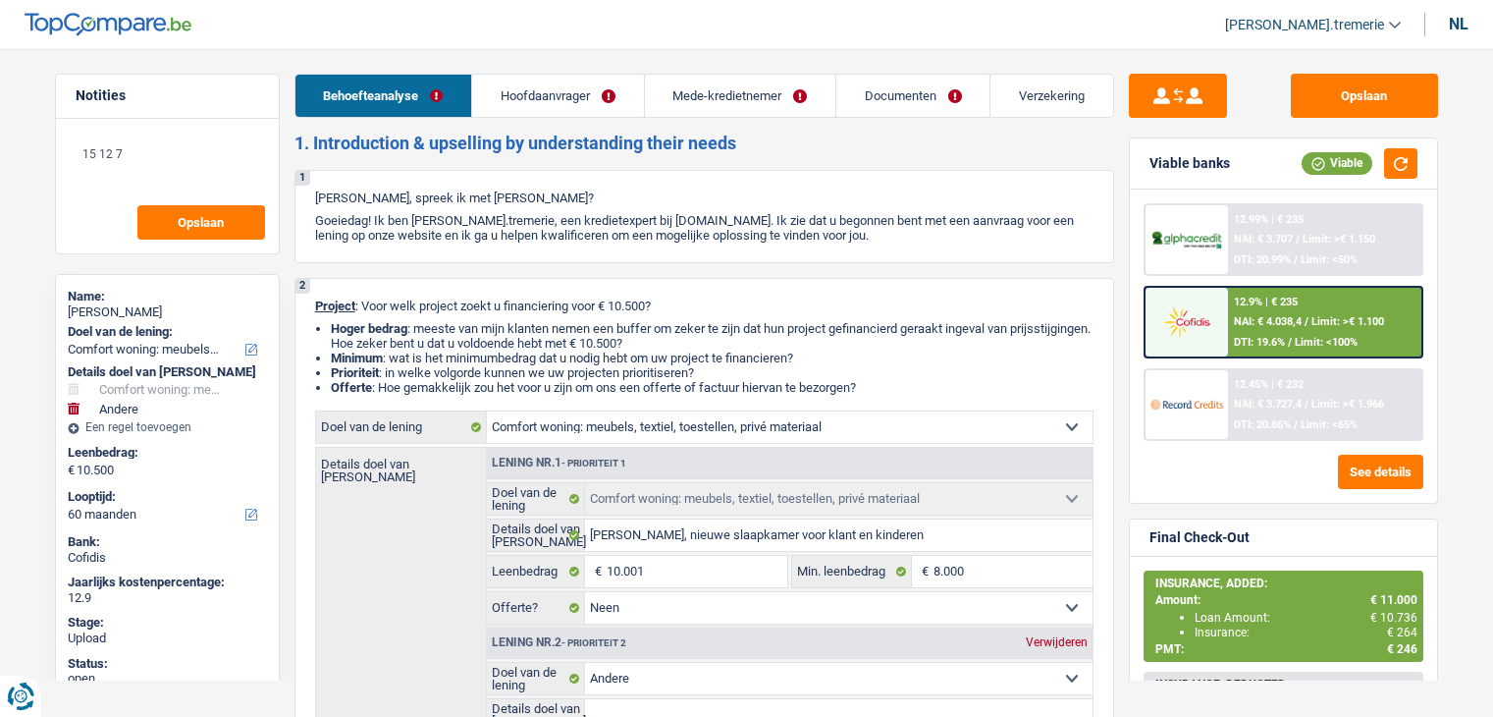  What do you see at coordinates (165, 497) in the screenshot?
I see `label: Looptijd:` at bounding box center [165, 497].